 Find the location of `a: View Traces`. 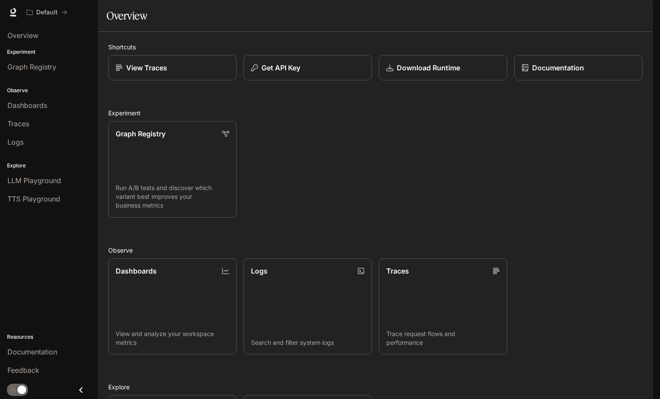

a: View Traces is located at coordinates (172, 68).